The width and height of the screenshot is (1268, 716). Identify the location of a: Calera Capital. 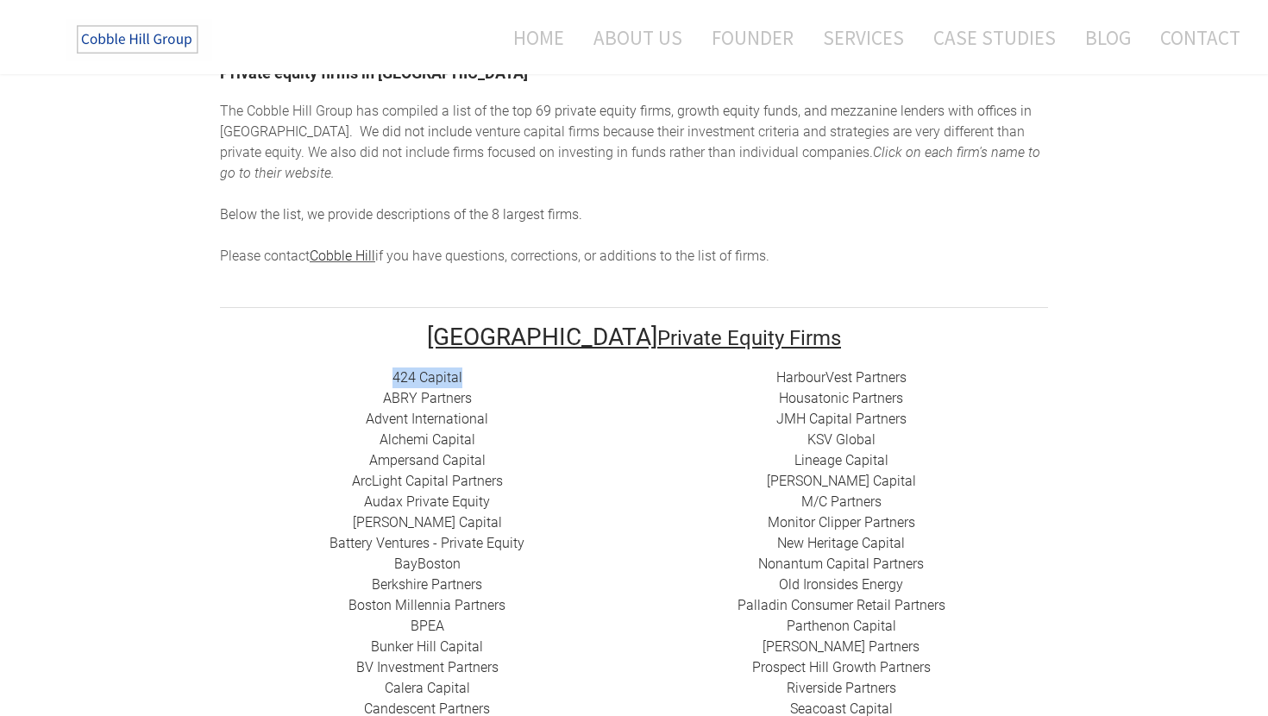
(427, 688).